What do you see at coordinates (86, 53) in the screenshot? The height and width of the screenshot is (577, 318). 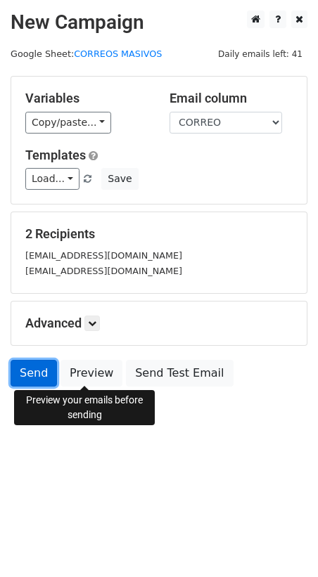 I see `small: Google Sheet:` at bounding box center [86, 53].